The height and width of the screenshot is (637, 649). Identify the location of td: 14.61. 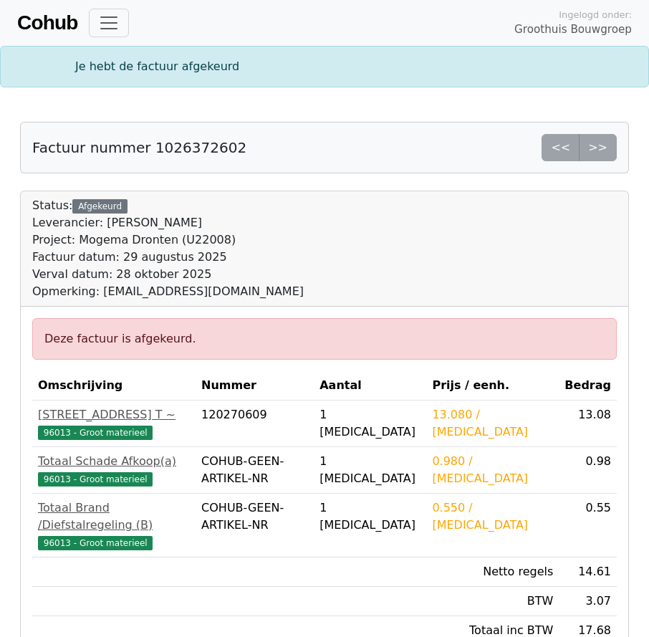
(587, 572).